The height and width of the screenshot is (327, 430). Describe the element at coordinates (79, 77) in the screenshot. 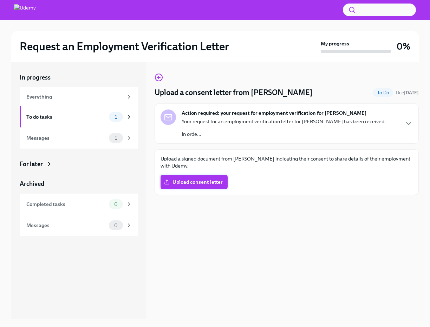

I see `a: In progress` at that location.